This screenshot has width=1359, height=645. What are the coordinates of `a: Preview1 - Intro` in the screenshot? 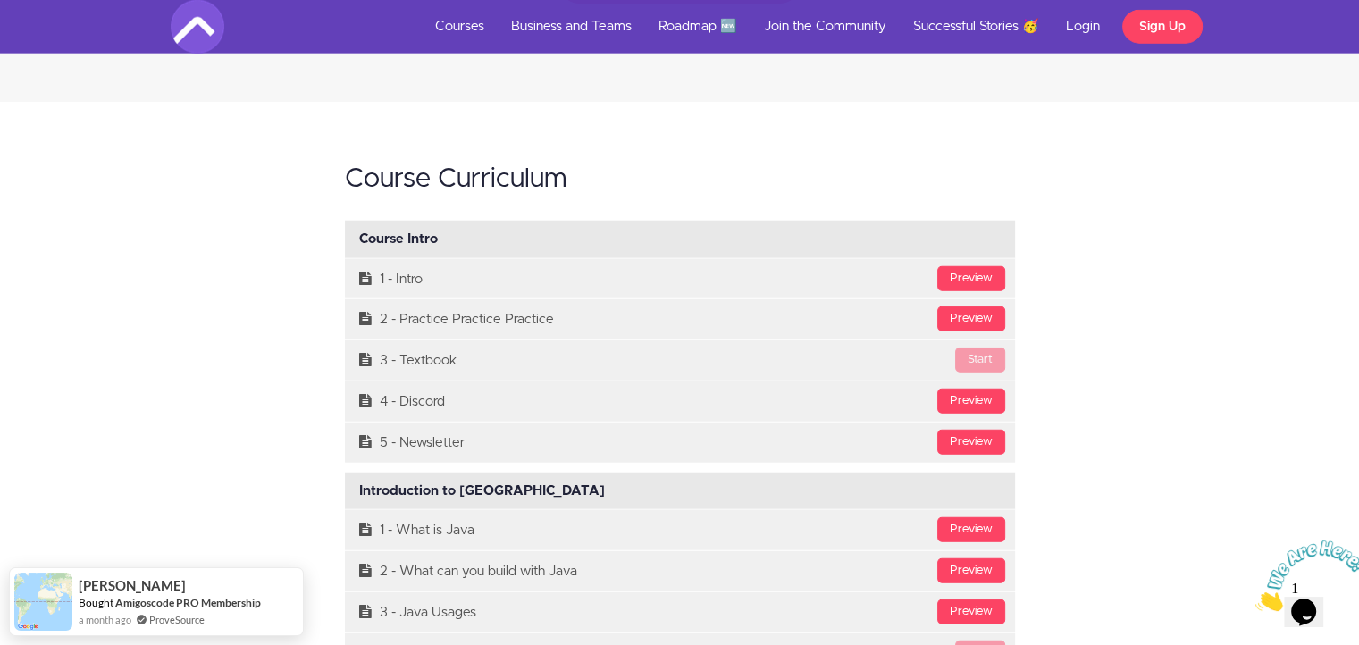 It's located at (680, 279).